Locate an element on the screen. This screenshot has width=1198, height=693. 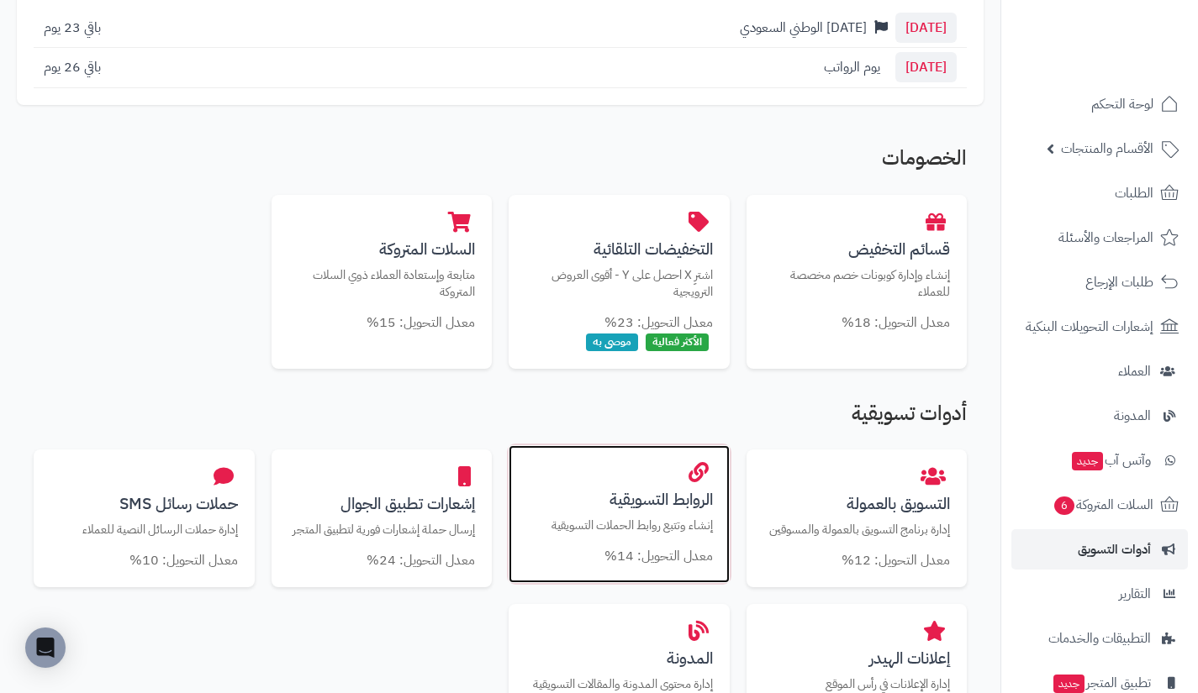
span: يوم الرواتب is located at coordinates (851, 67).